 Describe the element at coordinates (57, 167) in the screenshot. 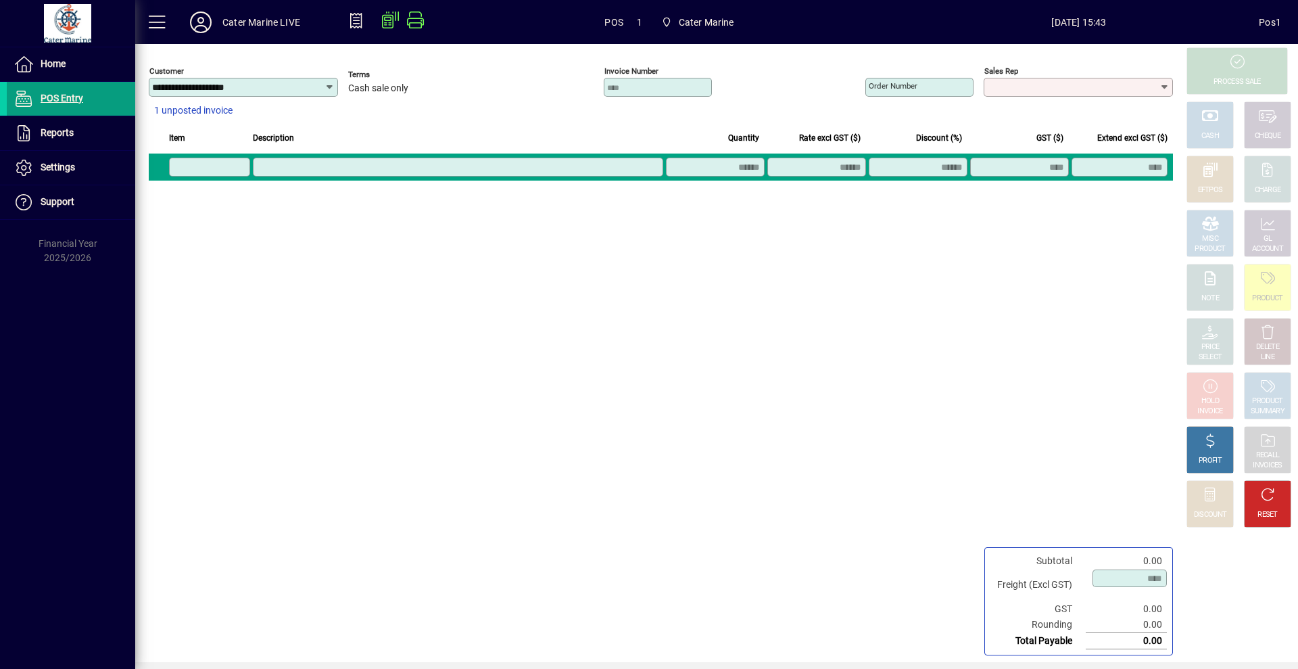

I see `span: Settings` at that location.